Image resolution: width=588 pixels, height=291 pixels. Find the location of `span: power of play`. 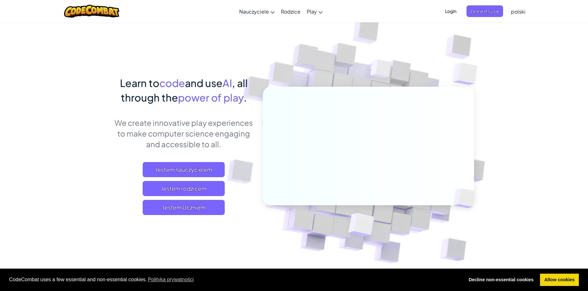

span: power of play is located at coordinates (211, 98).